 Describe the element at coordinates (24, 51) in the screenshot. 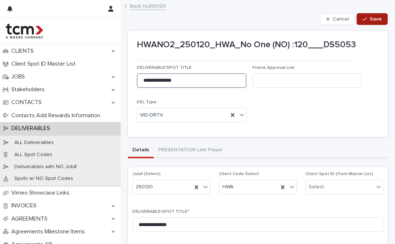

I see `p: CLIENTS` at that location.